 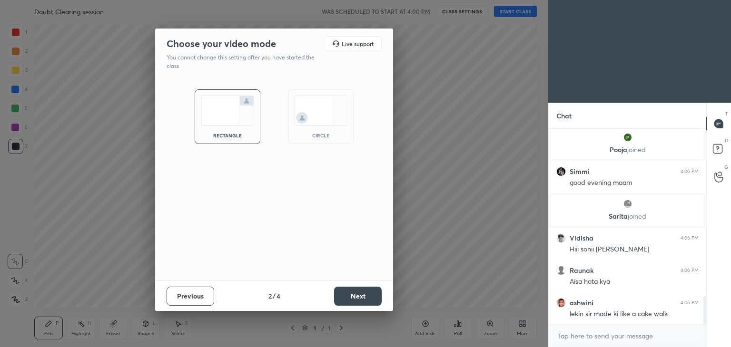 What do you see at coordinates (582, 303) in the screenshot?
I see `h6: ashwini` at bounding box center [582, 303].